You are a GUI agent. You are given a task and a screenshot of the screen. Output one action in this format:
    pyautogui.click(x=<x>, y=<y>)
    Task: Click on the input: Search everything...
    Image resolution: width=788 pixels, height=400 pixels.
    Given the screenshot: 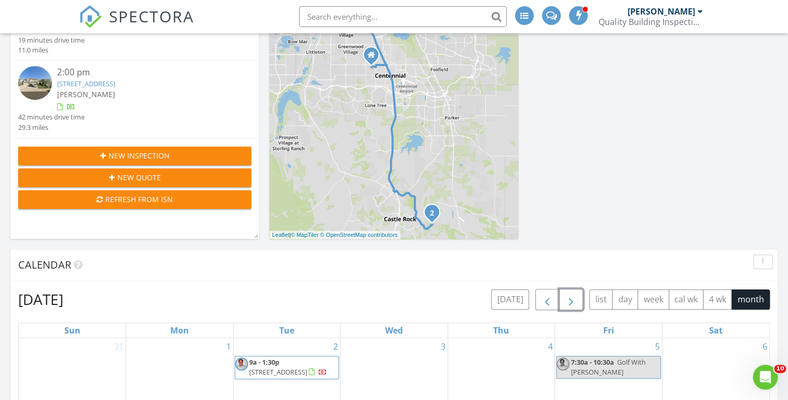 What is the action you would take?
    pyautogui.click(x=403, y=17)
    